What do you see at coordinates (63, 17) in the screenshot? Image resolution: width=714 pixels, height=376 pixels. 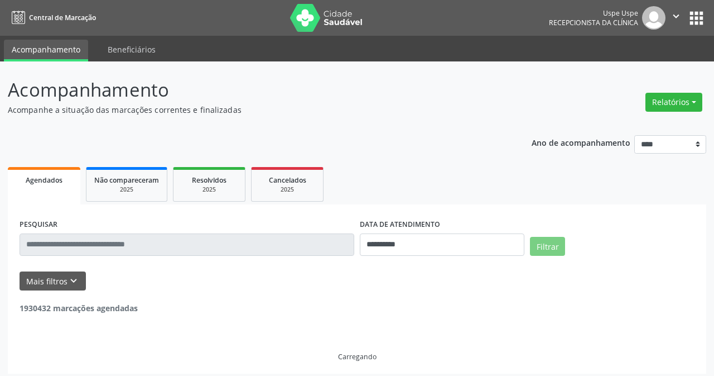 I see `span: Central de Marcação` at bounding box center [63, 17].